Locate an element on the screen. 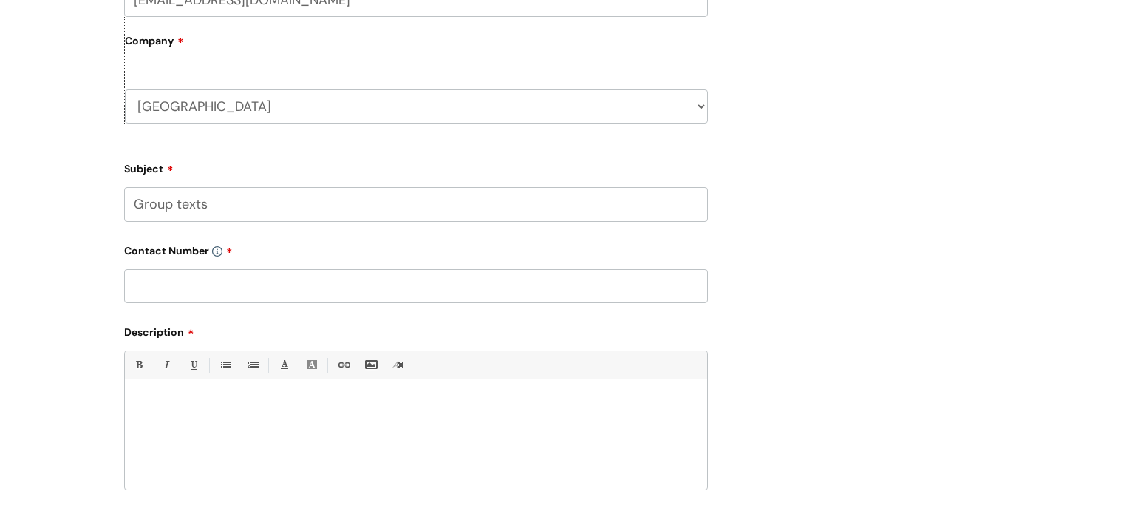 The width and height of the screenshot is (1135, 514). img: info-icon.svg is located at coordinates (217, 251).